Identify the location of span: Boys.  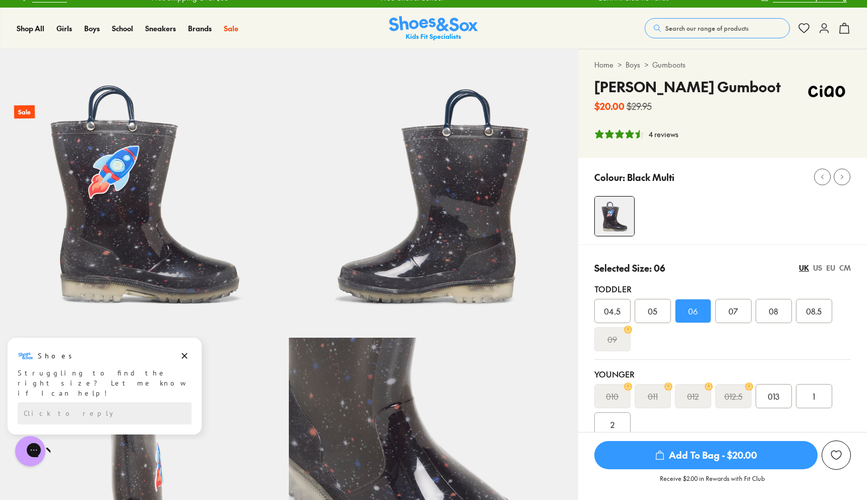
(92, 28).